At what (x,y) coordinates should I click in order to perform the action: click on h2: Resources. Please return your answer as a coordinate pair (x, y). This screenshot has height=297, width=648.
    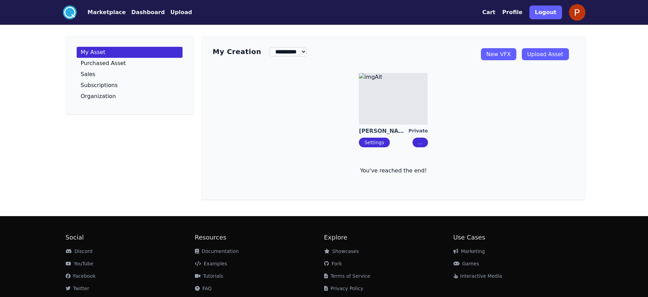
    Looking at the image, I should click on (259, 237).